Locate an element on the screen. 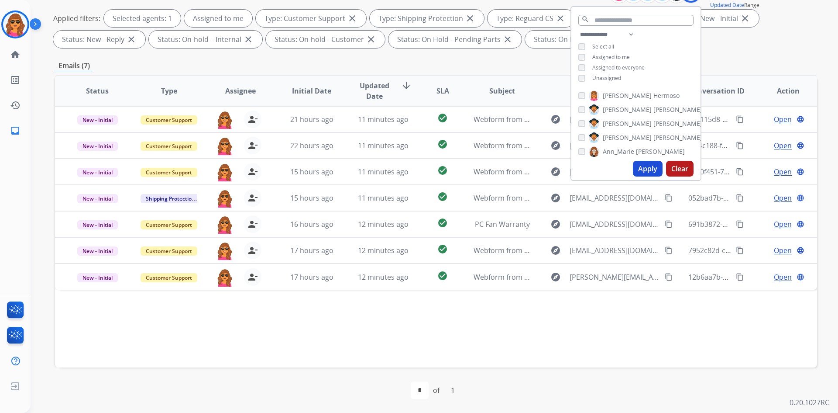 This screenshot has width=838, height=413. span: 16 hours ago is located at coordinates (312, 224).